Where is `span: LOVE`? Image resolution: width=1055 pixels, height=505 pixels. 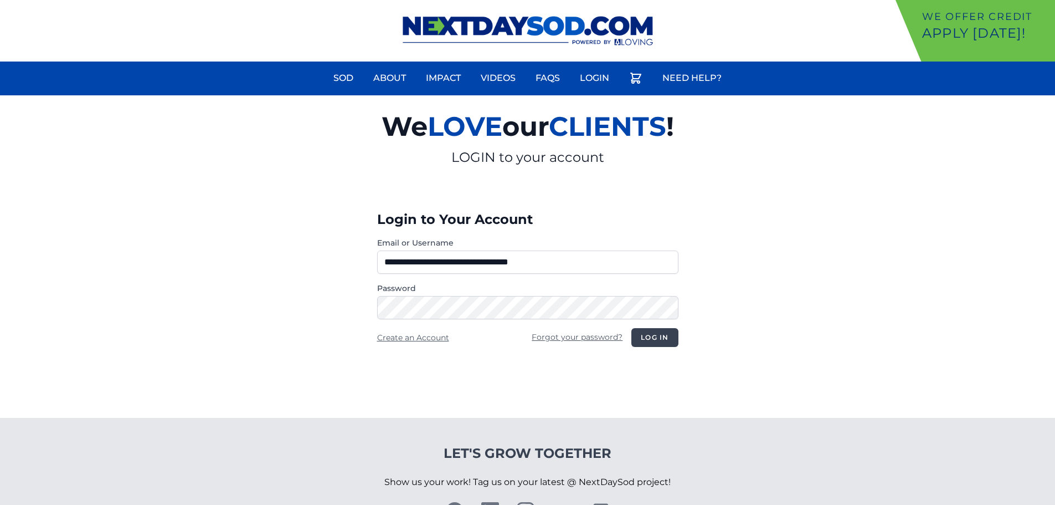 span: LOVE is located at coordinates (465, 126).